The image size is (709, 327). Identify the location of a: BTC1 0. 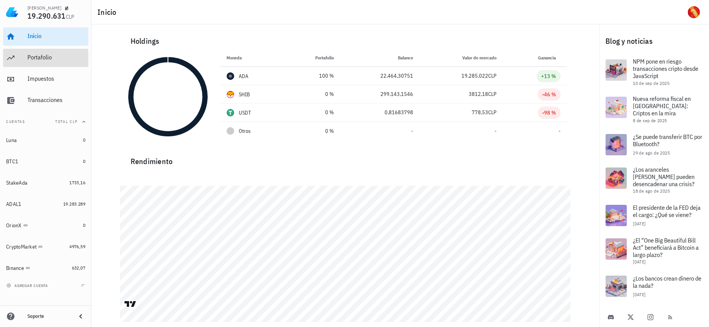
(46, 161).